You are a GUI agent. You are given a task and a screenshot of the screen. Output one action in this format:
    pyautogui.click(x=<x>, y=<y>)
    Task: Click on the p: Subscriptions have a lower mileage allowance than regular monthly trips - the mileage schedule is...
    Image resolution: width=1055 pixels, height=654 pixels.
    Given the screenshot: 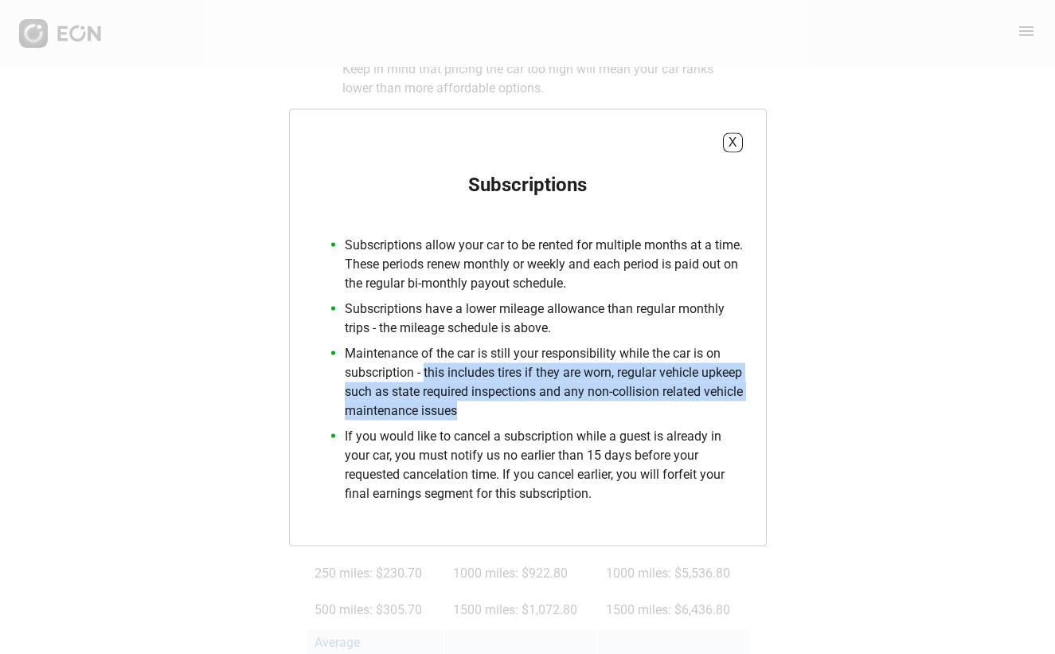 What is the action you would take?
    pyautogui.click(x=544, y=318)
    